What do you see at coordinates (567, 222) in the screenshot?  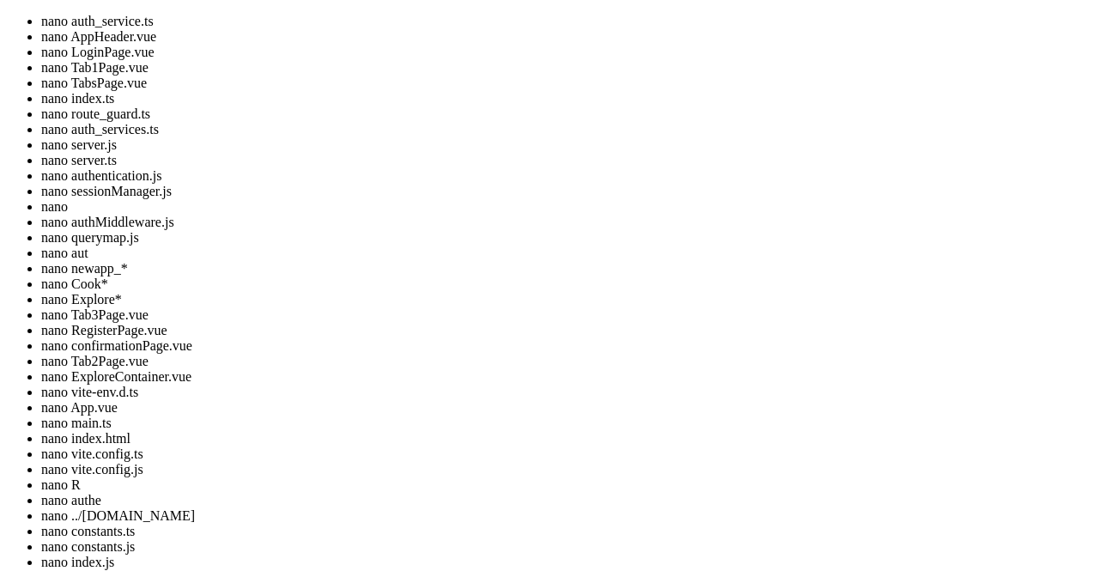 I see `li: nano authMiddleware.js` at bounding box center [567, 222].